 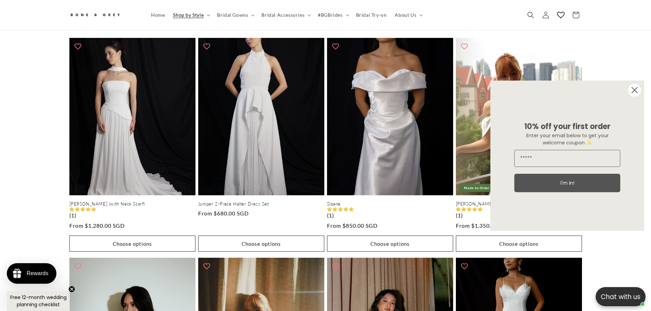 I want to click on div: Rewards, so click(x=37, y=274).